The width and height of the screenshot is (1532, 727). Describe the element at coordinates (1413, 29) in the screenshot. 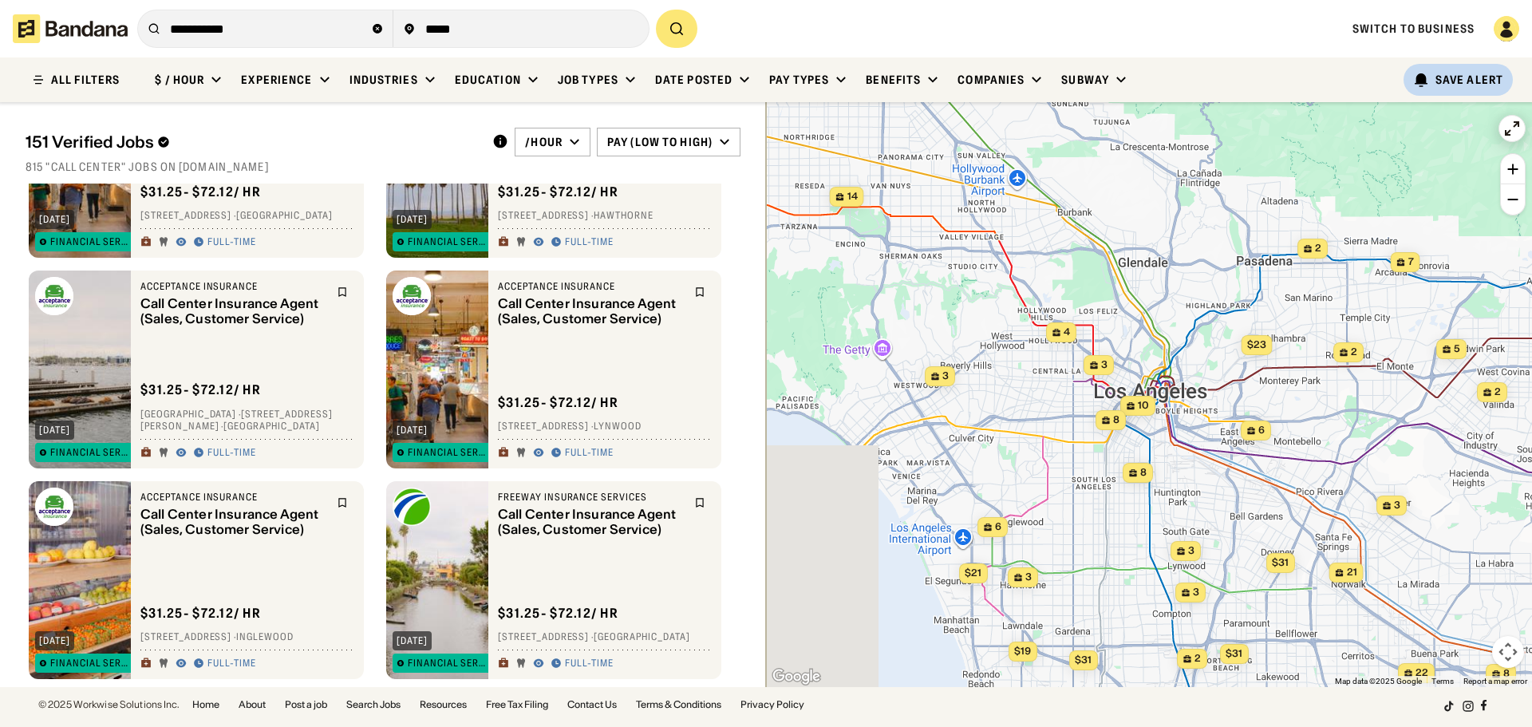

I see `a: Switch to Business` at that location.